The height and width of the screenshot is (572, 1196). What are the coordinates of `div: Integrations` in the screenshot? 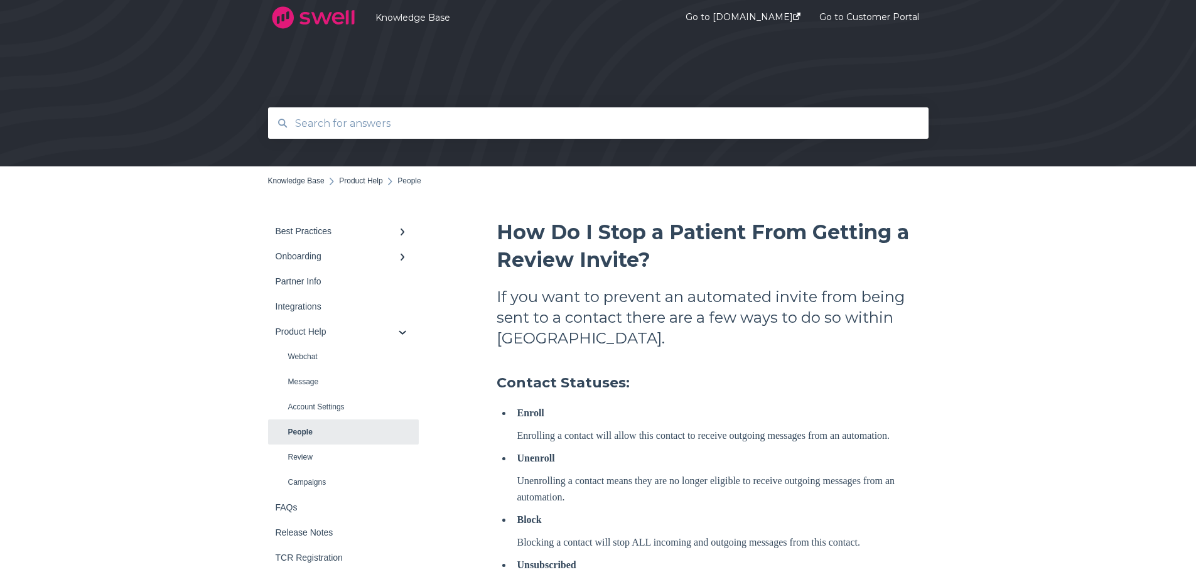 It's located at (337, 306).